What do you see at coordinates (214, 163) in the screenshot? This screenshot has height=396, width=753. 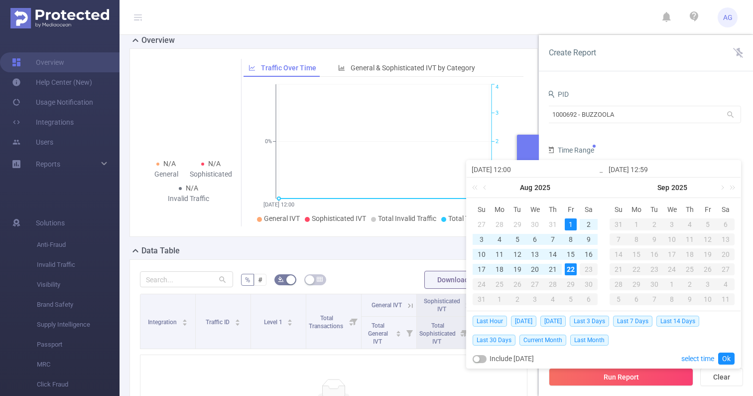 I see `span: N/A` at bounding box center [214, 163].